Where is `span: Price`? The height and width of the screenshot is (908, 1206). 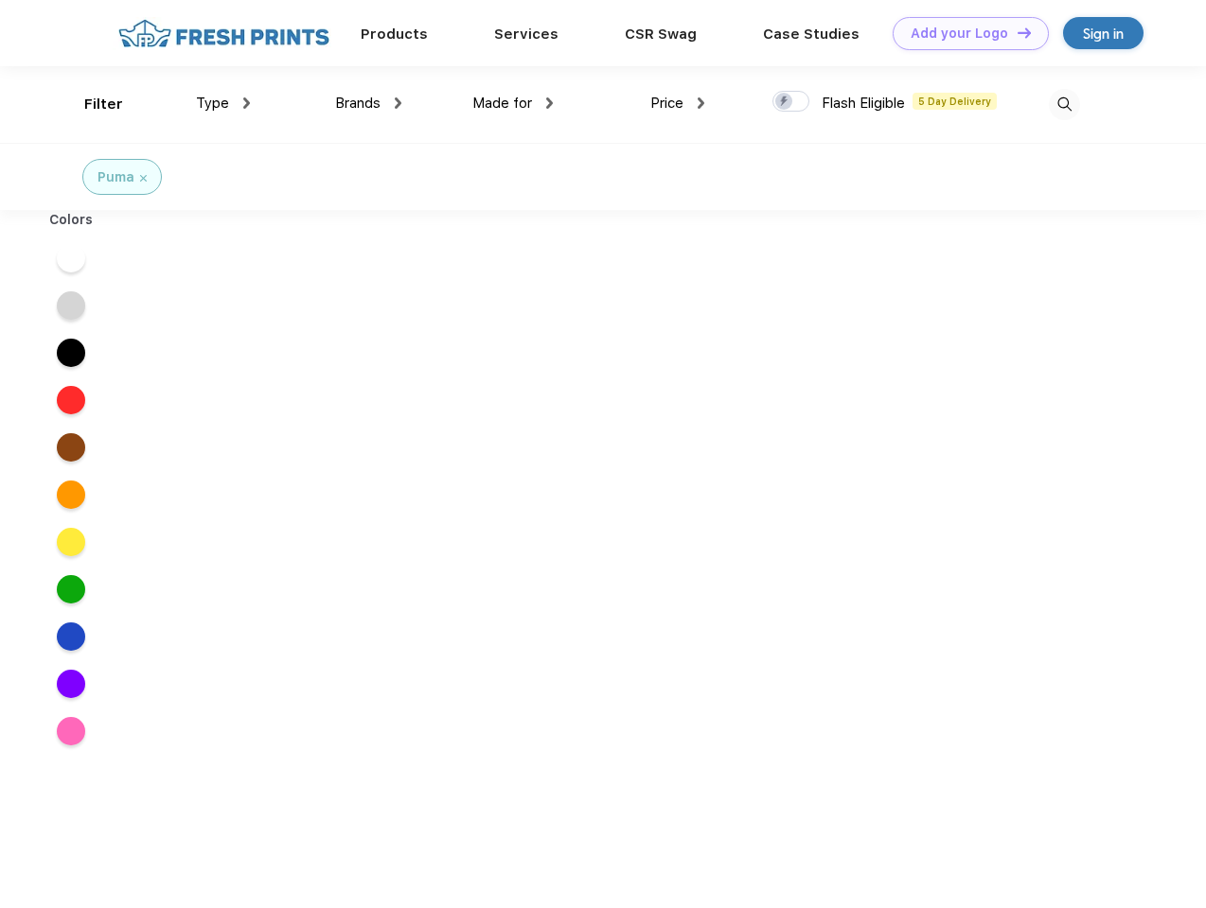 span: Price is located at coordinates (666, 103).